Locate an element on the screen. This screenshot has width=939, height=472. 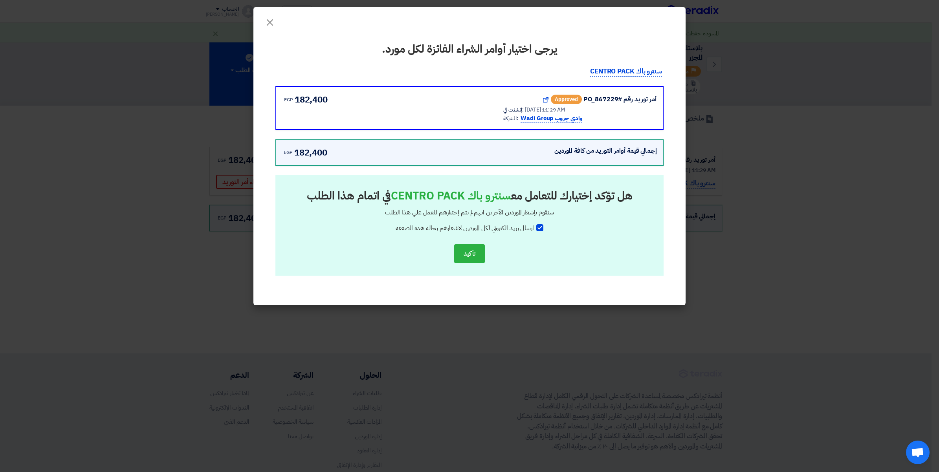
span: approved is located at coordinates (566, 99).